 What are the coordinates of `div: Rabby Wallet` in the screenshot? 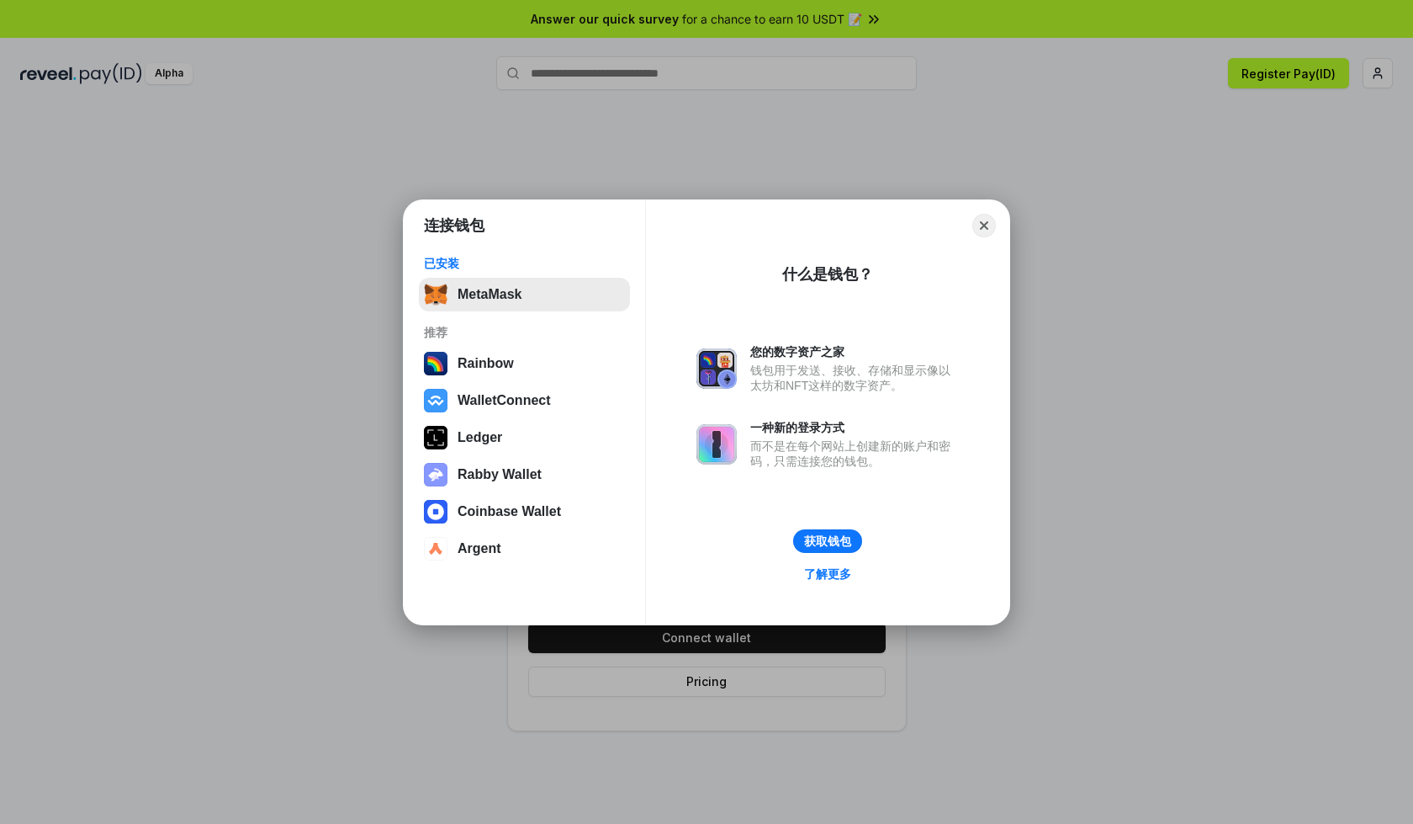 It's located at (500, 474).